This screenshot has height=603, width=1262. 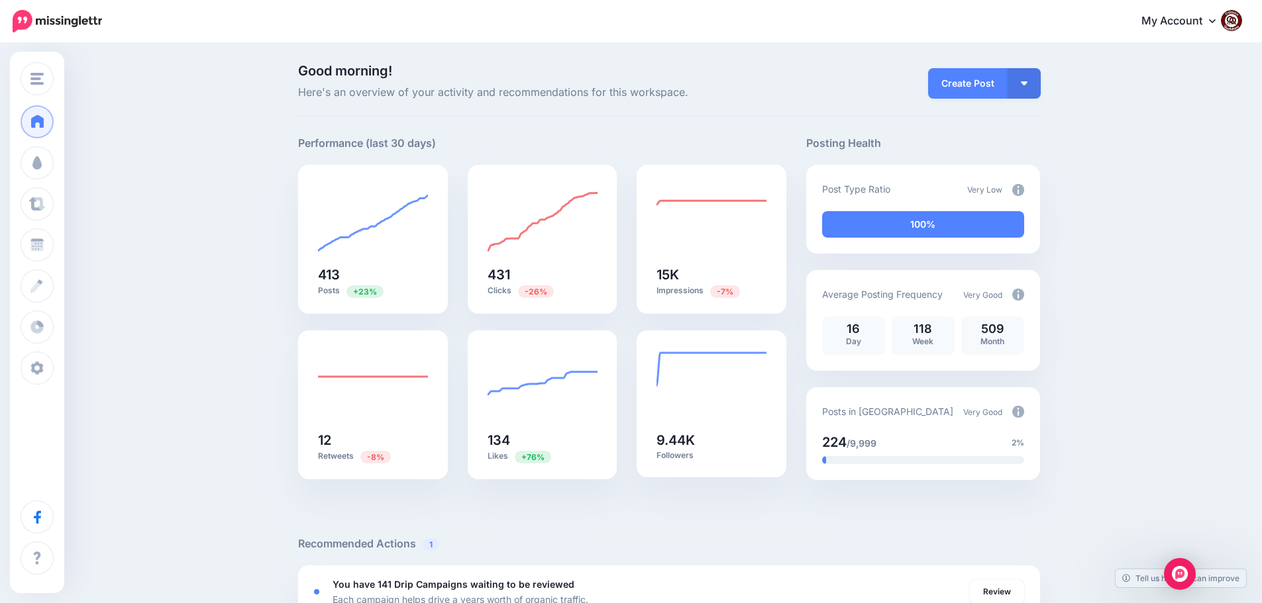 What do you see at coordinates (992, 329) in the screenshot?
I see `p: 509` at bounding box center [992, 329].